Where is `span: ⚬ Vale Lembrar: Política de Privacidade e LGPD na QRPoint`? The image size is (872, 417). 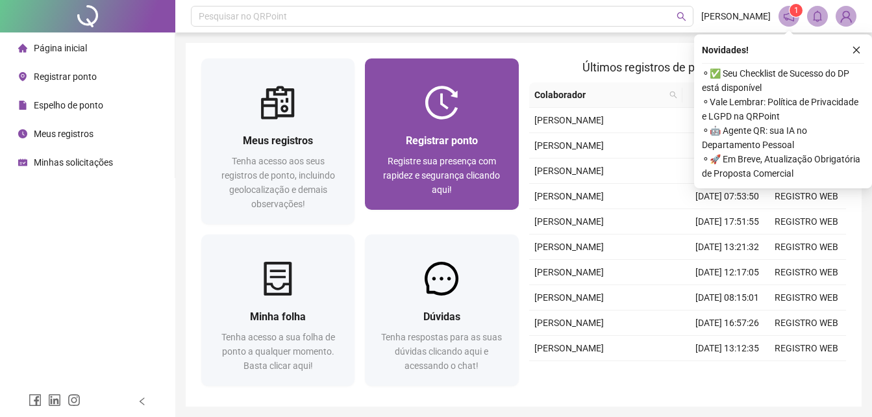
span: ⚬ Vale Lembrar: Política de Privacidade e LGPD na QRPoint is located at coordinates (783, 109).